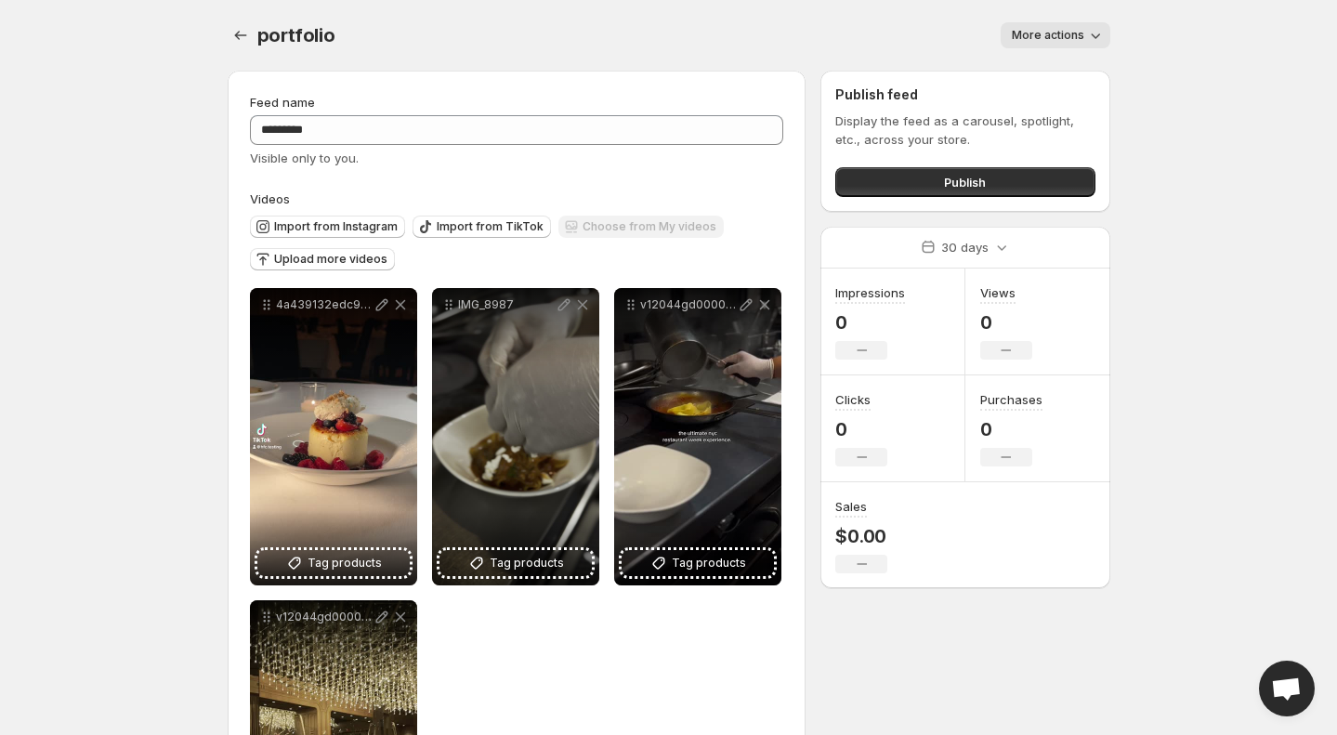 This screenshot has height=735, width=1337. I want to click on span: Publish, so click(965, 182).